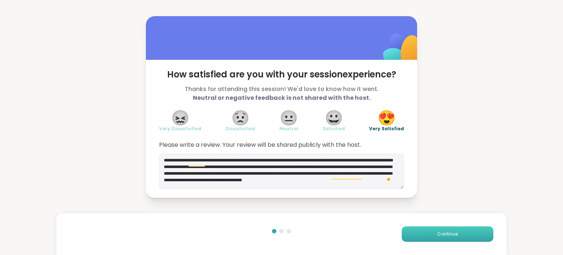 The image size is (563, 255). I want to click on span: How satisfied are you with your session experience?, so click(281, 74).